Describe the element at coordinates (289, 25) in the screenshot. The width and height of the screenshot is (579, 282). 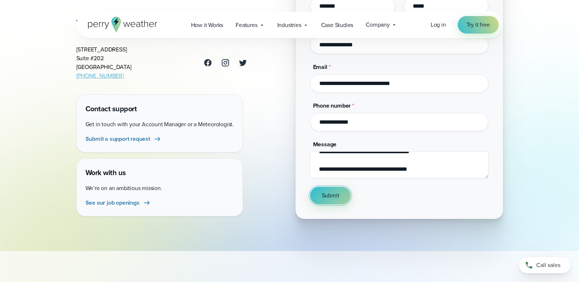
I see `span: Industries` at that location.